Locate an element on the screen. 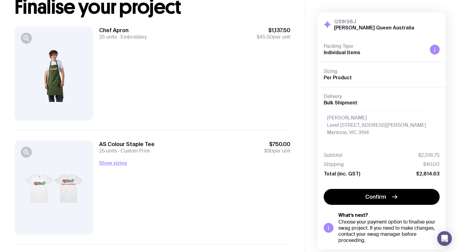 The image size is (458, 252). h3: AS Colour Staple Tee is located at coordinates (127, 144).